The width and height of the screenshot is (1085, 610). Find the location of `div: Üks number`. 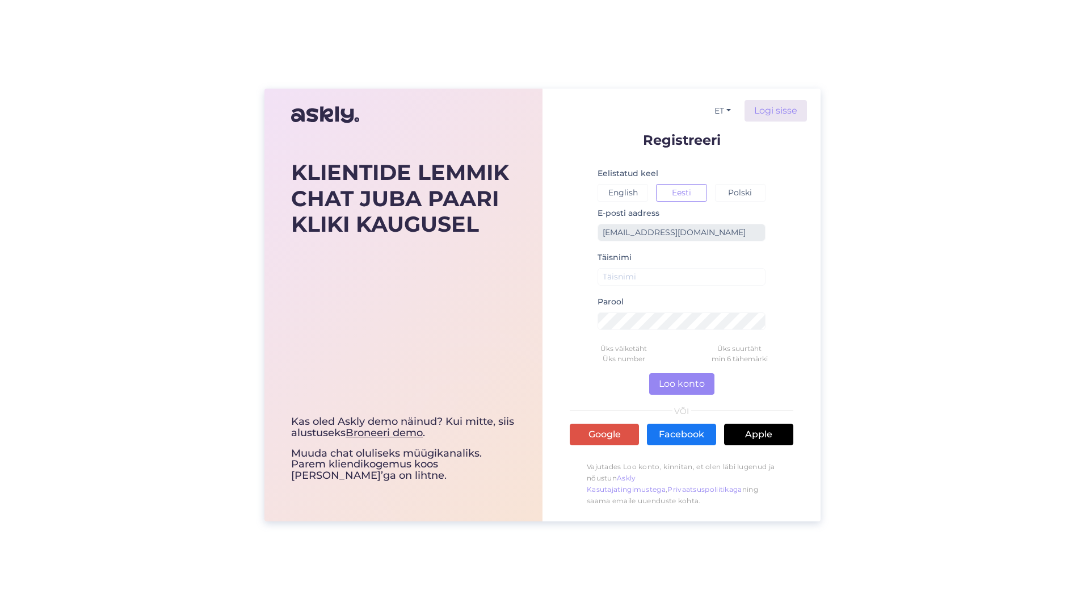

div: Üks number is located at coordinates (624, 359).